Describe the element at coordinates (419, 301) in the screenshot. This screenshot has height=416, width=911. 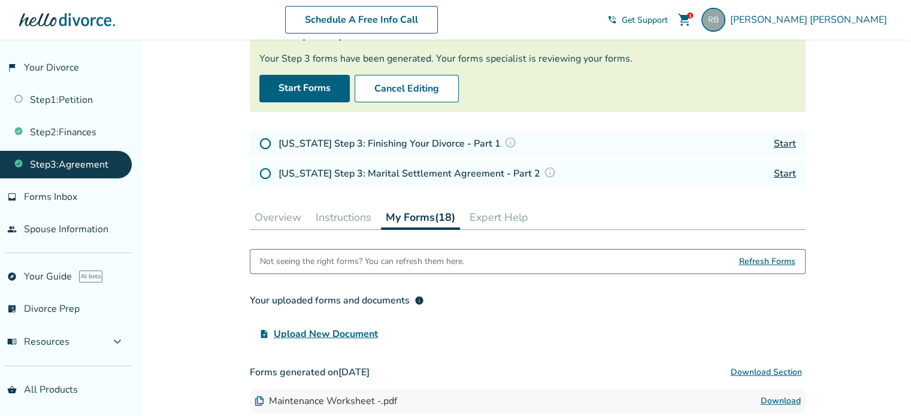
I see `span: info` at that location.